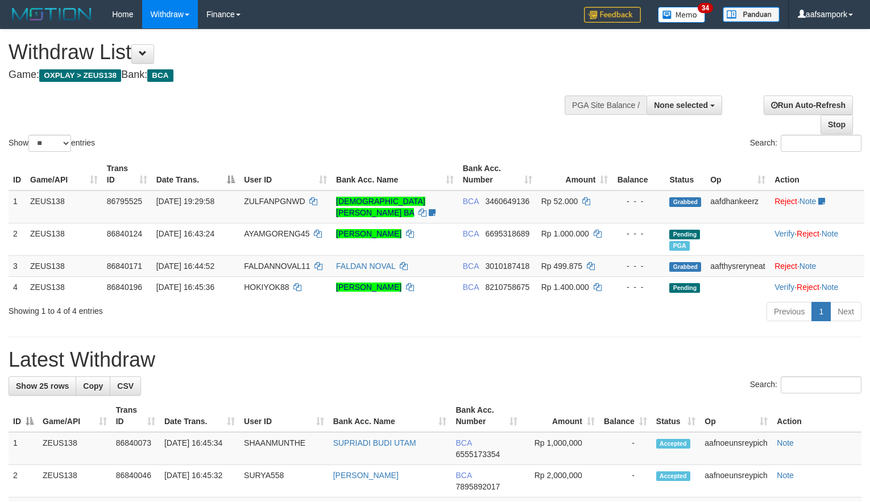  Describe the element at coordinates (565, 287) in the screenshot. I see `span: Rp 1.400.000` at that location.